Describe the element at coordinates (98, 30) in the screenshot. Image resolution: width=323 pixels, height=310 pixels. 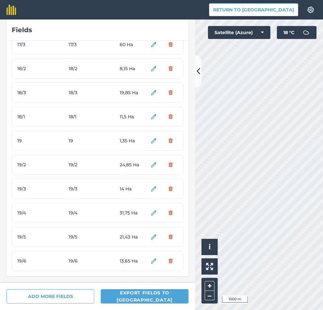
I see `div: Fields` at that location.